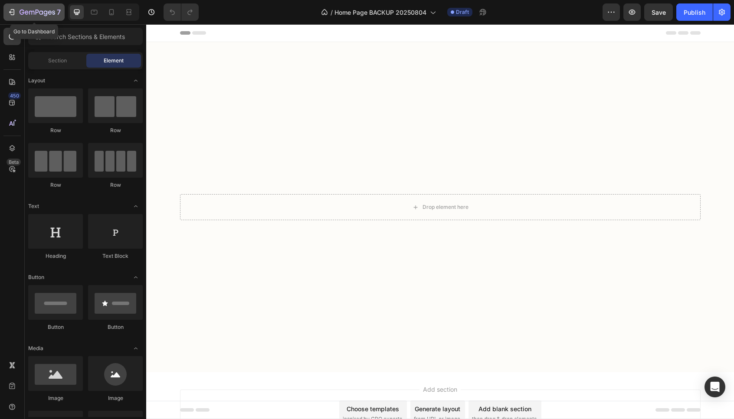 This screenshot has width=734, height=419. I want to click on input: Search Sections & Elements, so click(85, 36).